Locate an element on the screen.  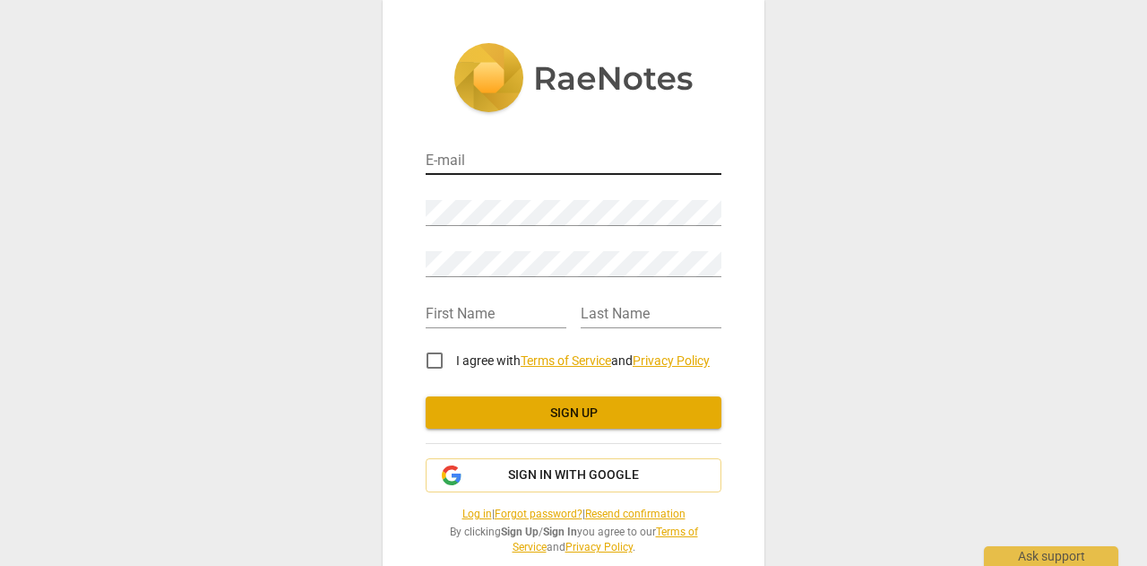
b: Sign In is located at coordinates (560, 532).